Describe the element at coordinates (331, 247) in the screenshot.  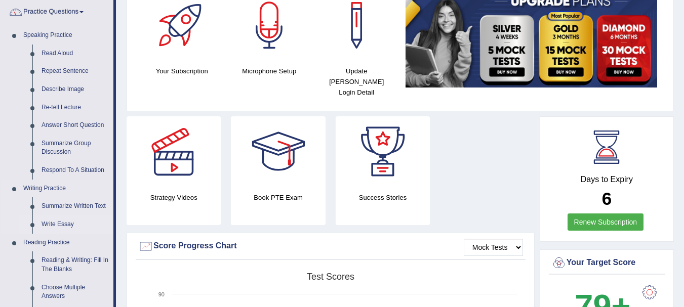
I see `div: Score Progress Chart` at that location.